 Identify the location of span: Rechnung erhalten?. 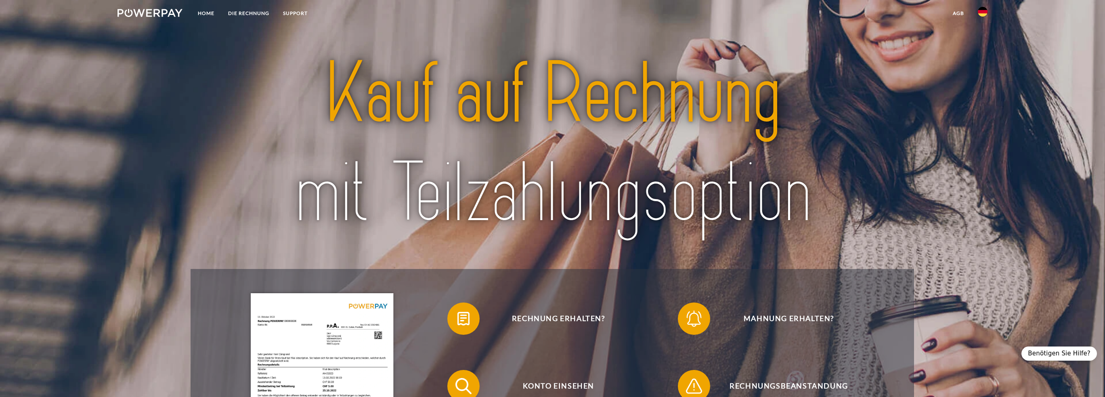
(558, 319).